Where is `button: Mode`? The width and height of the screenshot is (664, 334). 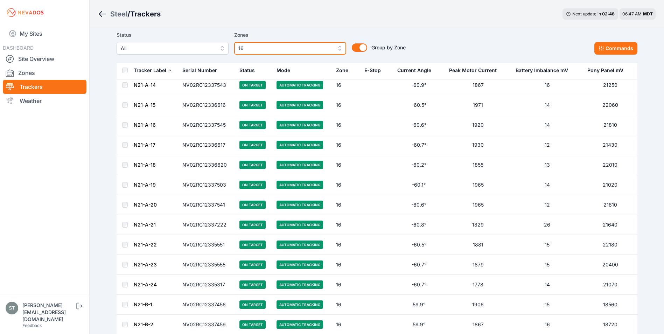
button: Mode is located at coordinates (286, 70).